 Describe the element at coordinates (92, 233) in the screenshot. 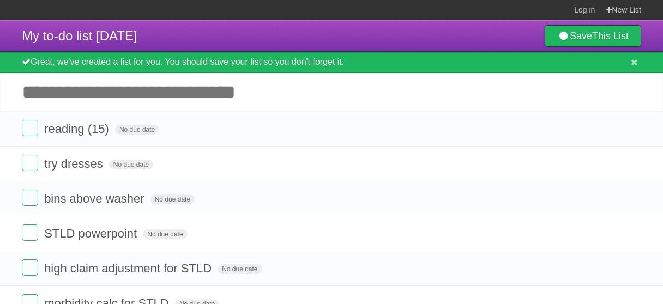

I see `span: STLD powerpoint` at that location.